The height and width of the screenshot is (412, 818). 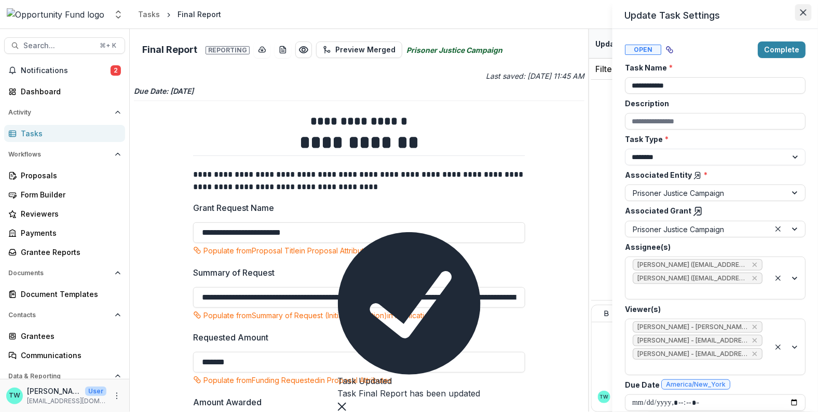 I want to click on div: Remove Jake Goodman - jgoodman@theopportunityfund.org, so click(x=754, y=341).